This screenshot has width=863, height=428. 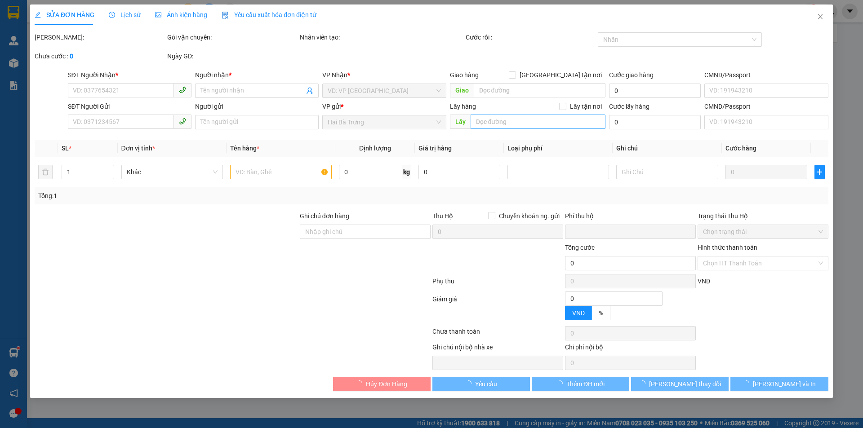 I want to click on span: Giá trị hàng, so click(x=435, y=148).